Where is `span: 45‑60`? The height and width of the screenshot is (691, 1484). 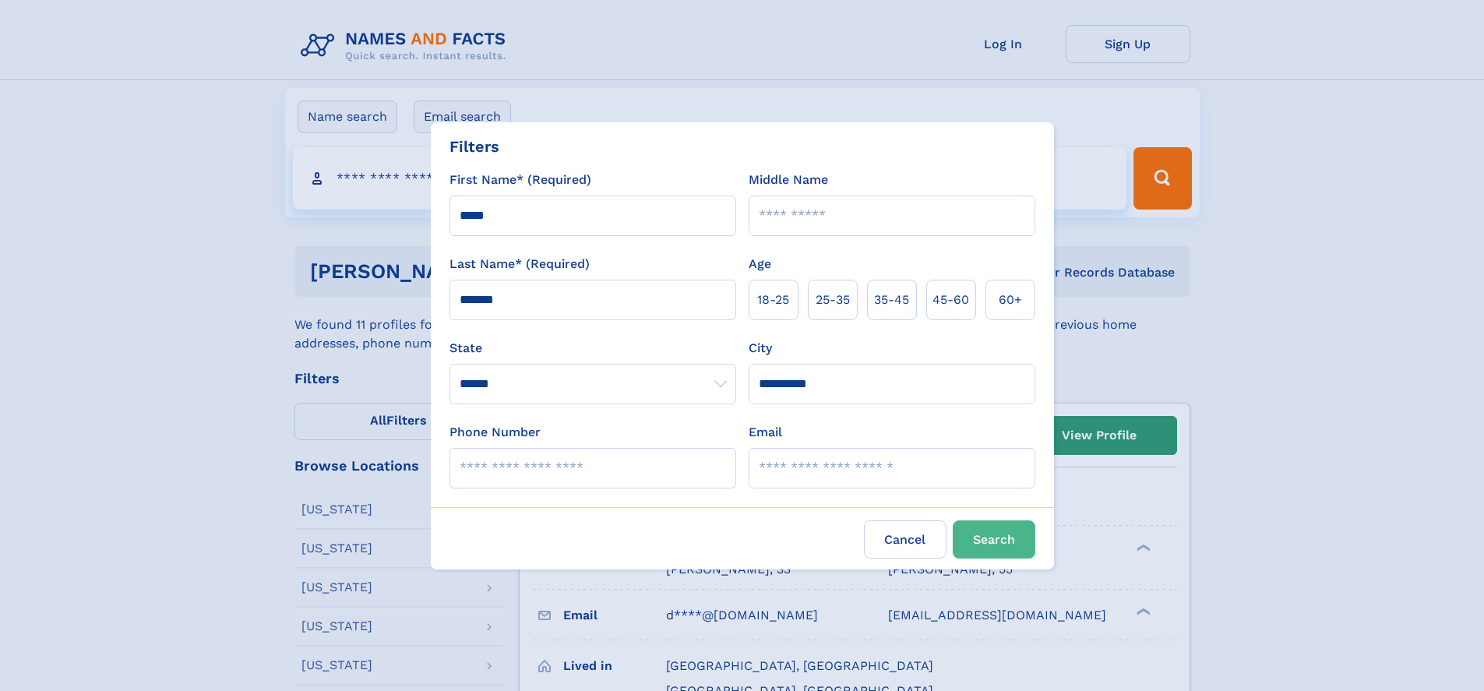 span: 45‑60 is located at coordinates (951, 300).